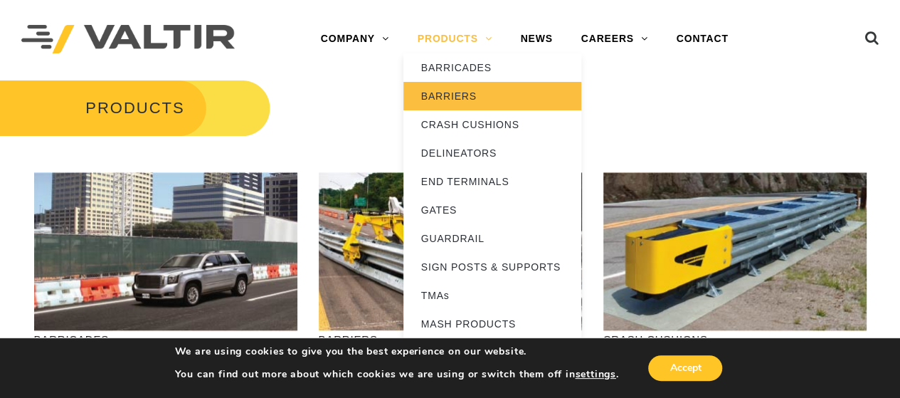  Describe the element at coordinates (397, 374) in the screenshot. I see `p: You can find out more about which cookies we are using or switch them off in .` at that location.